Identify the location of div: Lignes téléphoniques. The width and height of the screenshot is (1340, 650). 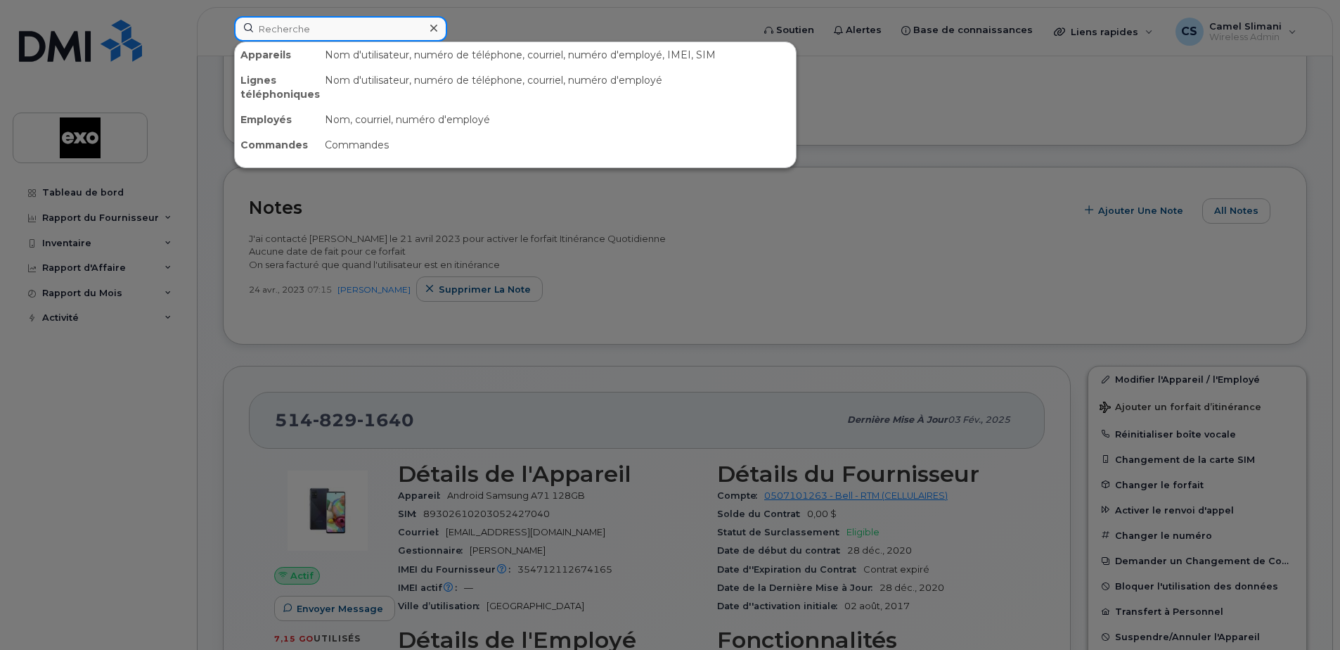
(277, 87).